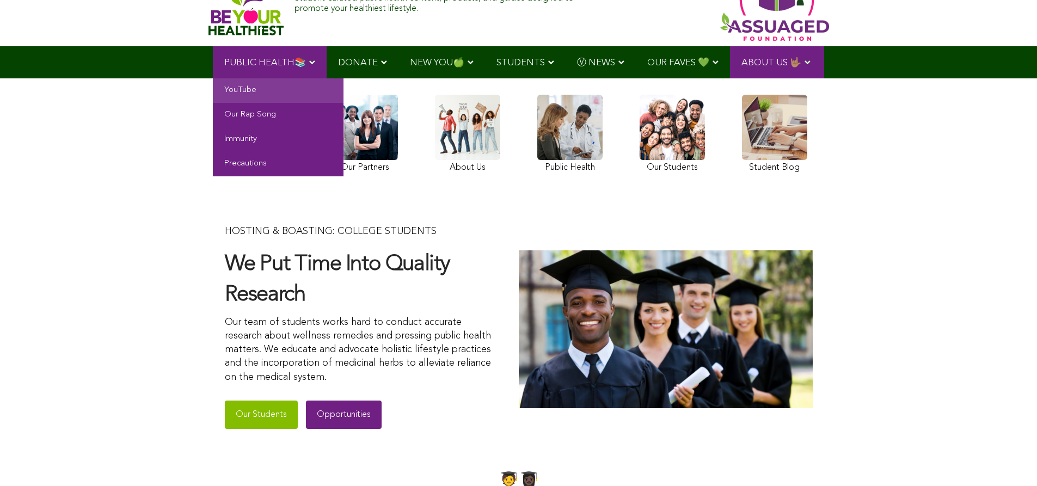 This screenshot has width=1037, height=486. Describe the element at coordinates (519, 62) in the screenshot. I see `div: Navigation Menu` at that location.